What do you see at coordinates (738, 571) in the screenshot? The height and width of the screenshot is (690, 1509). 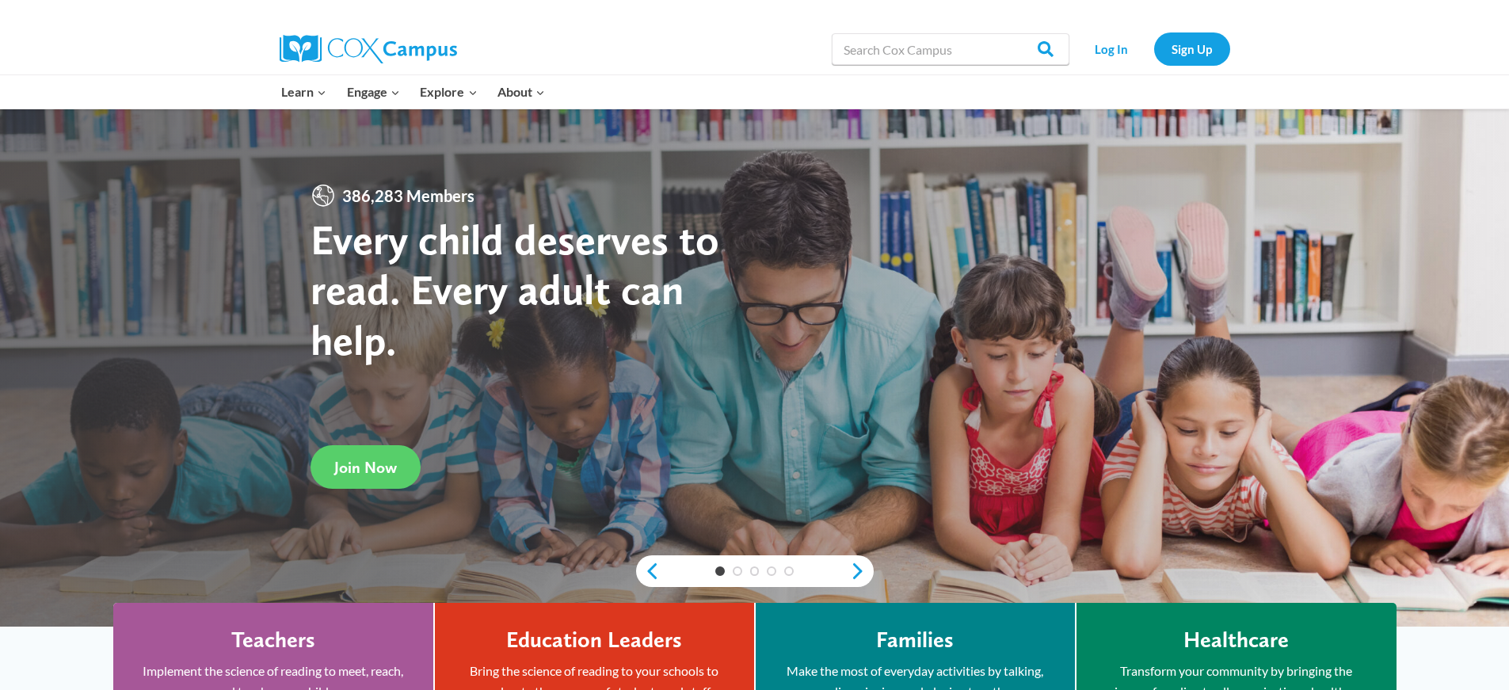 I see `a: 2` at bounding box center [738, 571].